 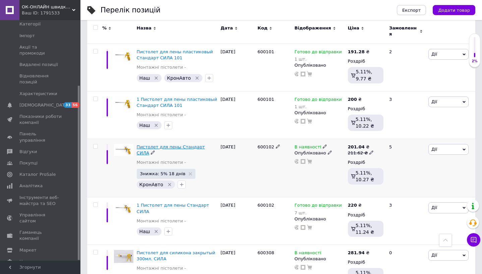 What do you see at coordinates (41, 50) in the screenshot?
I see `span: Акції та промокоди` at bounding box center [41, 50].